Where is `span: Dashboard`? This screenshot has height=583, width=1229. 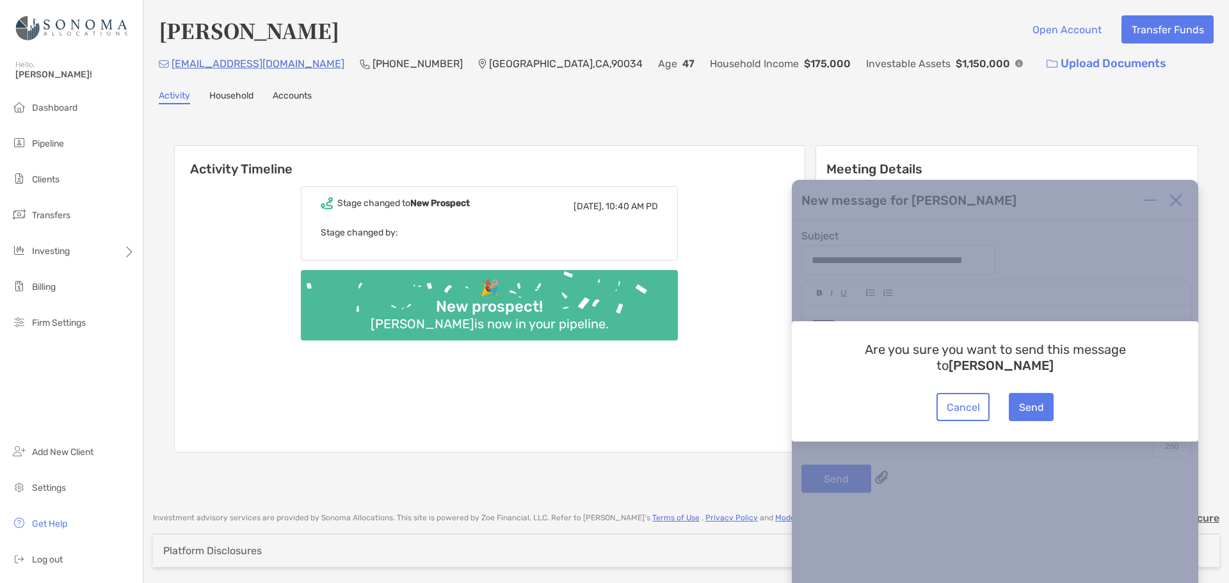 span: Dashboard is located at coordinates (54, 107).